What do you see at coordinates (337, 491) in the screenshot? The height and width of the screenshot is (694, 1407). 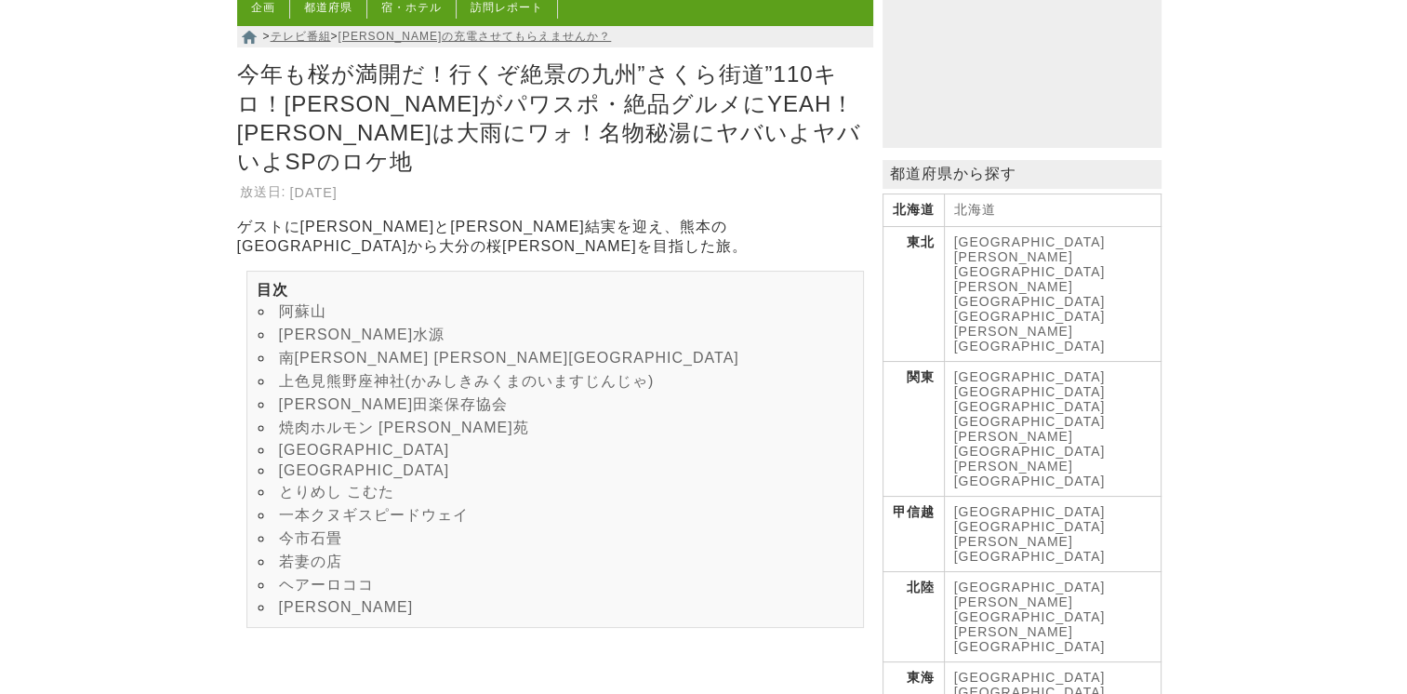 I see `a: とりめし こむた` at bounding box center [337, 491].